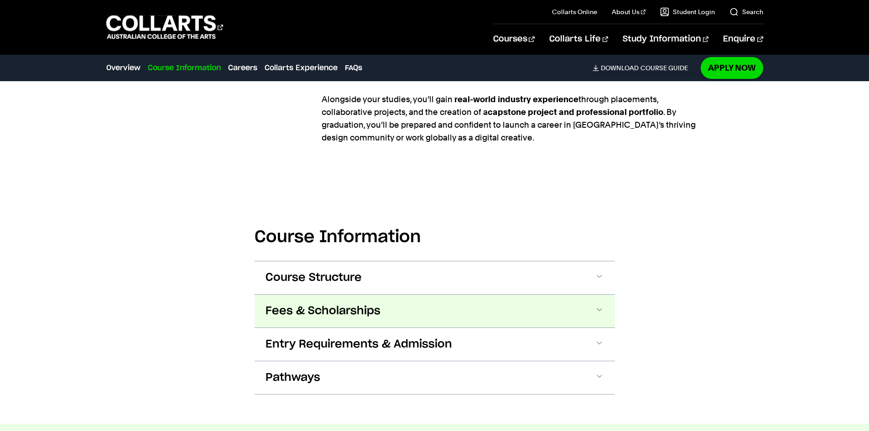 The width and height of the screenshot is (869, 431). Describe the element at coordinates (629, 12) in the screenshot. I see `a: About Us` at that location.